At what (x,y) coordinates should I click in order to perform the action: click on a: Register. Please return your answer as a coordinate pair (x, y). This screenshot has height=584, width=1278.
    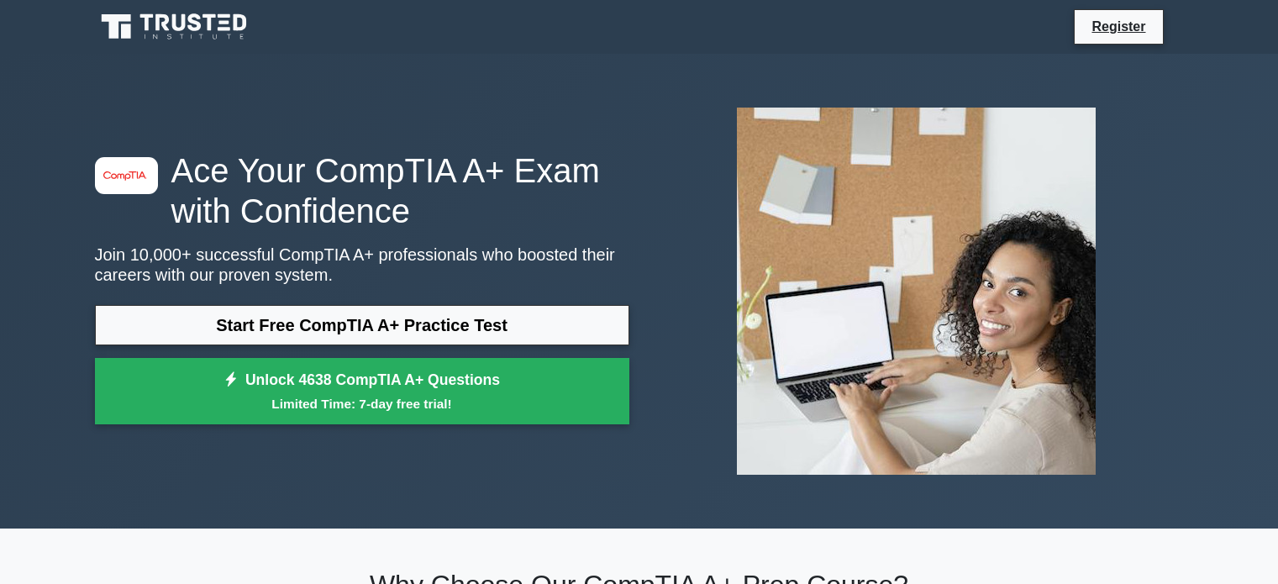
    Looking at the image, I should click on (1118, 26).